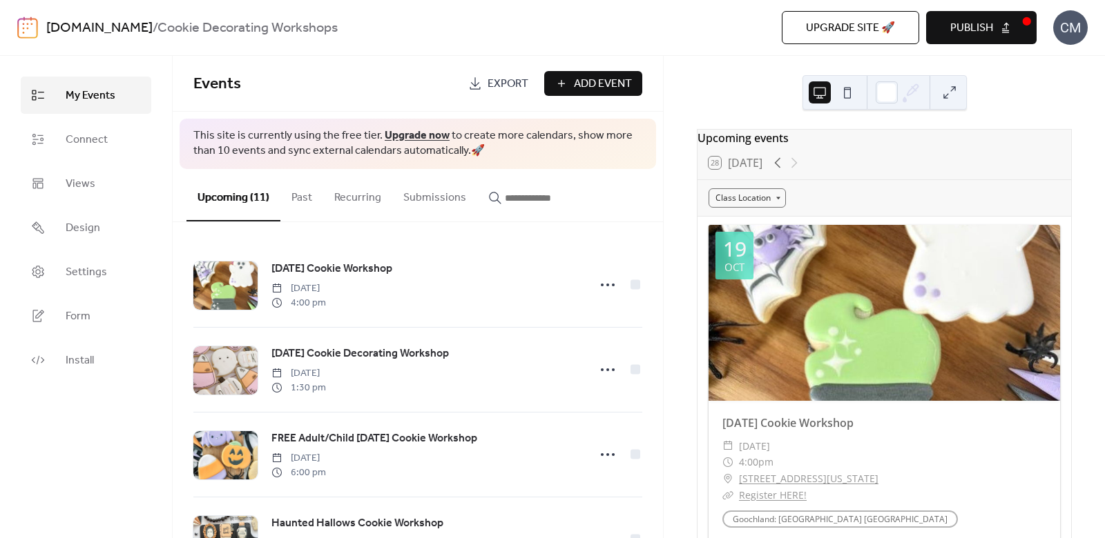  What do you see at coordinates (86, 316) in the screenshot?
I see `a: Form` at bounding box center [86, 316].